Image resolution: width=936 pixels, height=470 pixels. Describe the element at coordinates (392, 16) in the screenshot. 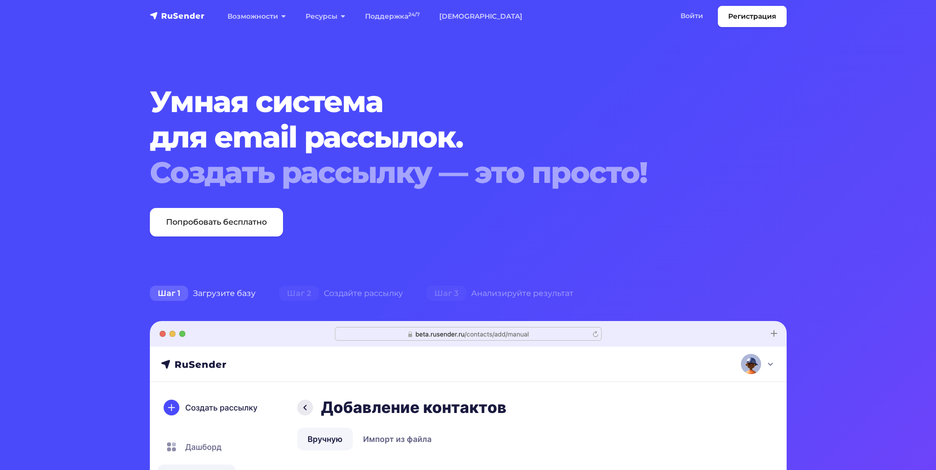

I see `a: Поддержка24/7` at that location.